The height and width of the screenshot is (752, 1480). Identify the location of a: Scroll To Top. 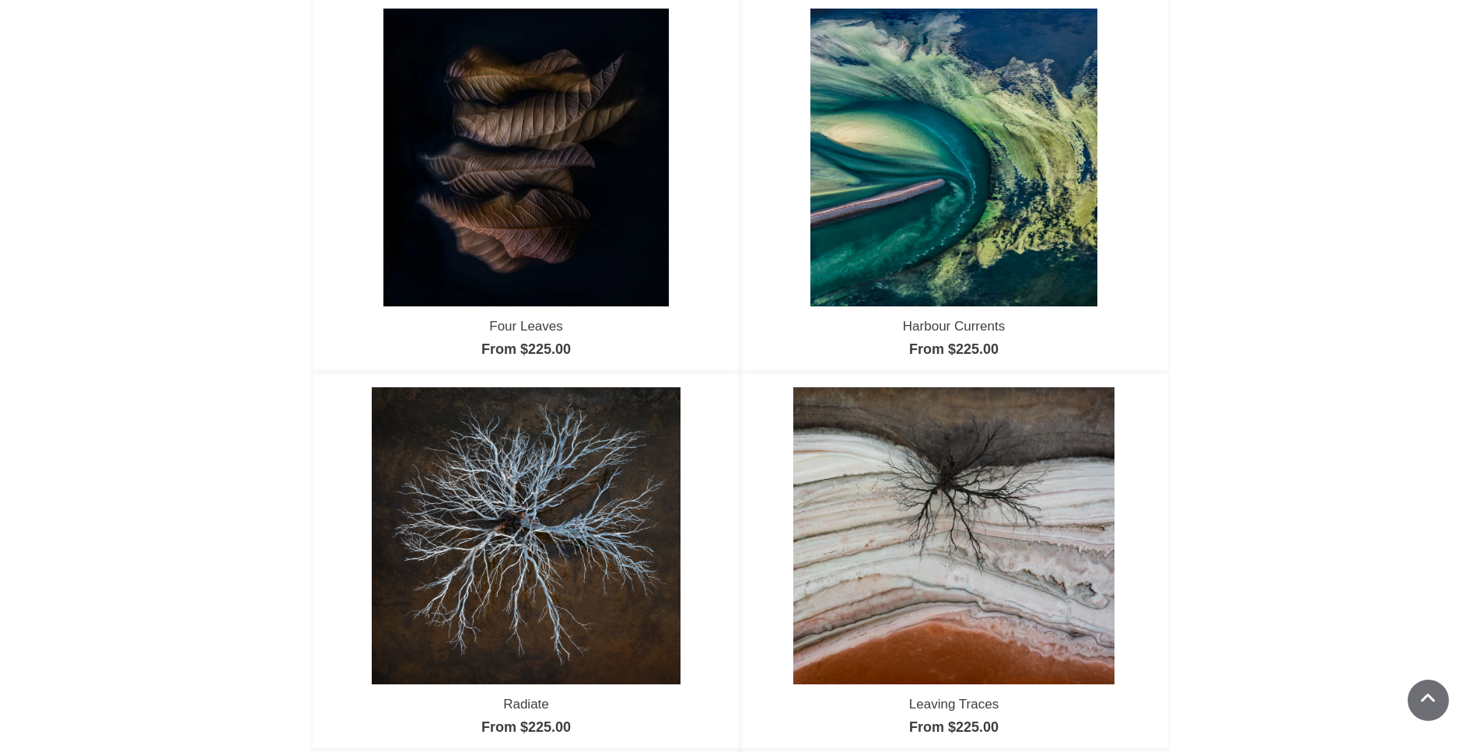
(1428, 700).